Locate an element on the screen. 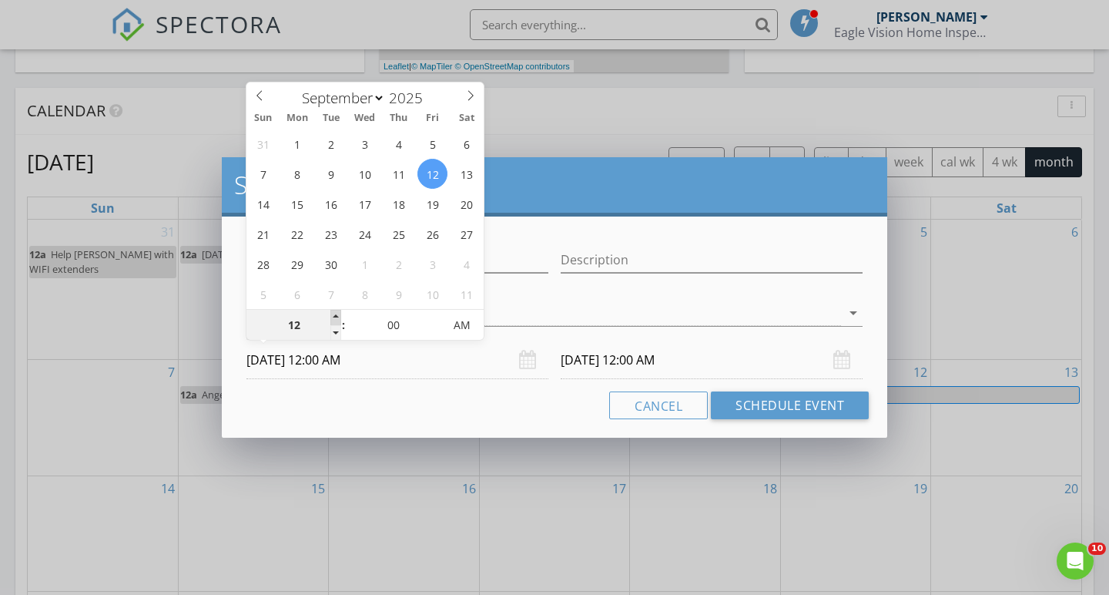 This screenshot has height=595, width=1109. span: Sat is located at coordinates (467, 118).